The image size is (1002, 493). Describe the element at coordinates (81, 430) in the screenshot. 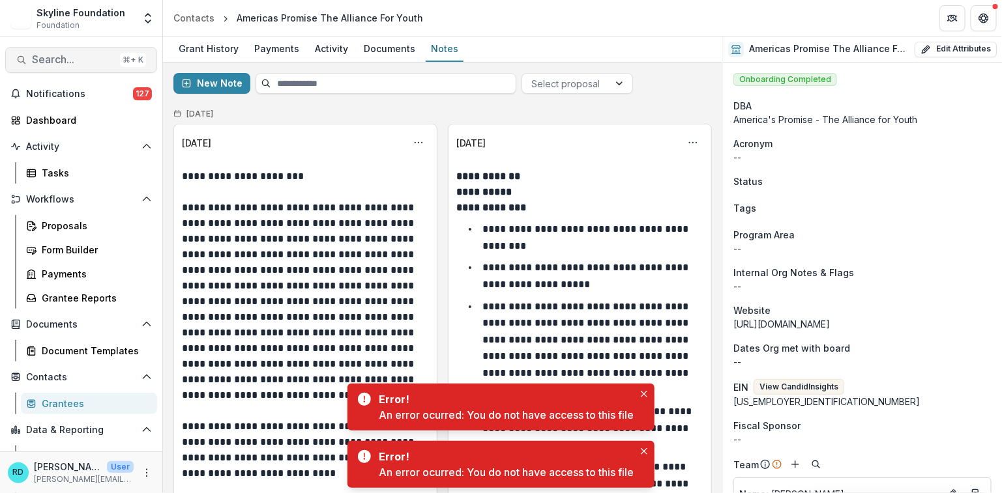

I see `button: Open Data & Reporting` at that location.